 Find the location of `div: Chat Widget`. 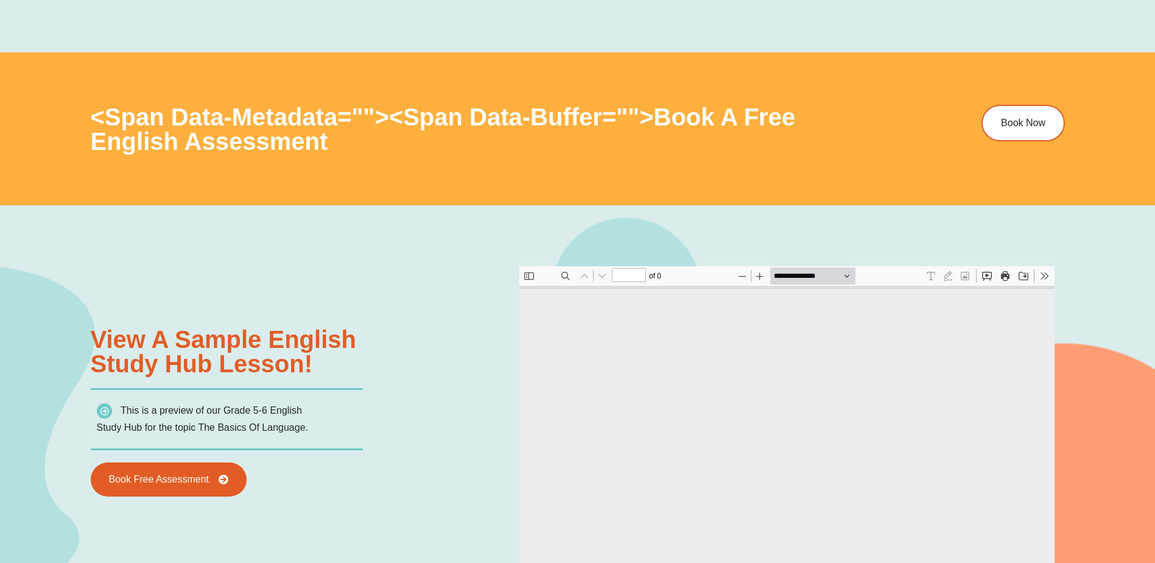

div: Chat Widget is located at coordinates (1054, 494).